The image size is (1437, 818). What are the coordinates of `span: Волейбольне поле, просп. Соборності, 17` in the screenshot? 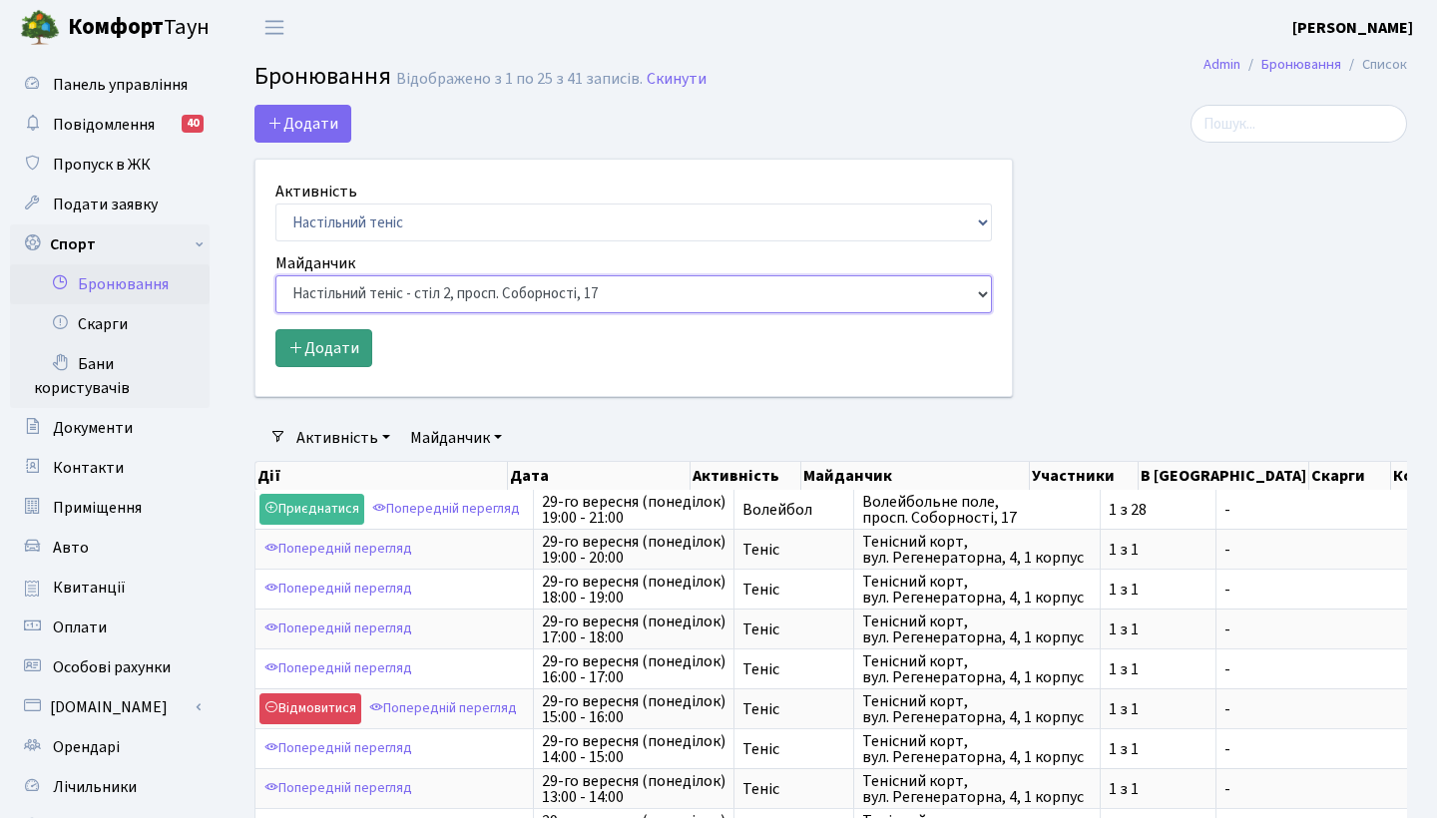 It's located at (977, 510).